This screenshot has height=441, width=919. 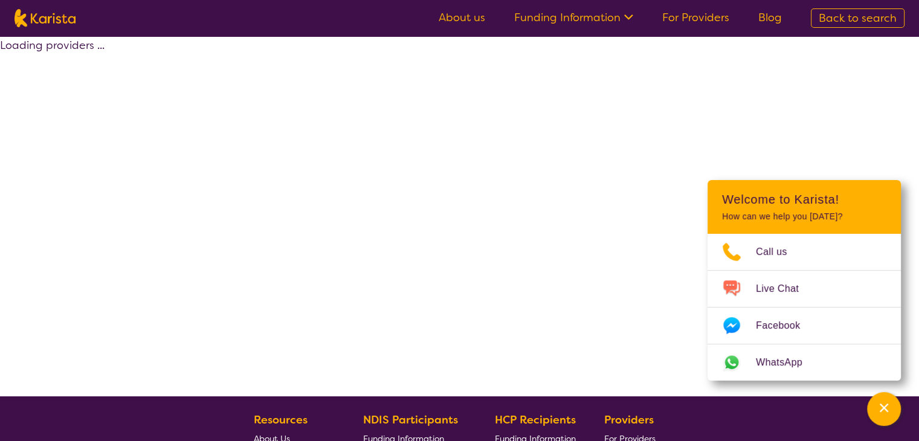 What do you see at coordinates (779, 252) in the screenshot?
I see `span: Call us` at bounding box center [779, 252].